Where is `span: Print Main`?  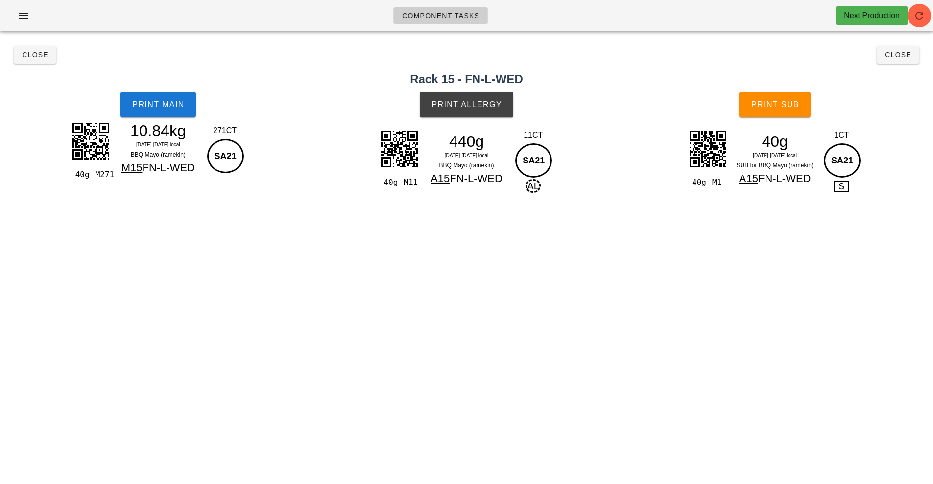
span: Print Main is located at coordinates (158, 105).